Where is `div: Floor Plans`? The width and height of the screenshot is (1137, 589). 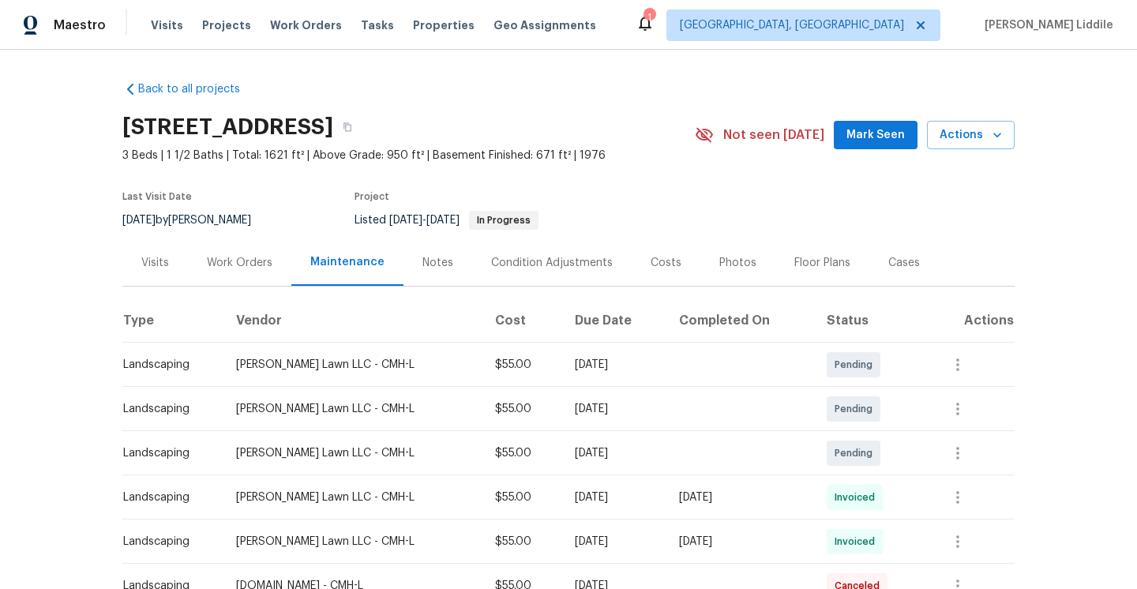 div: Floor Plans is located at coordinates (822, 263).